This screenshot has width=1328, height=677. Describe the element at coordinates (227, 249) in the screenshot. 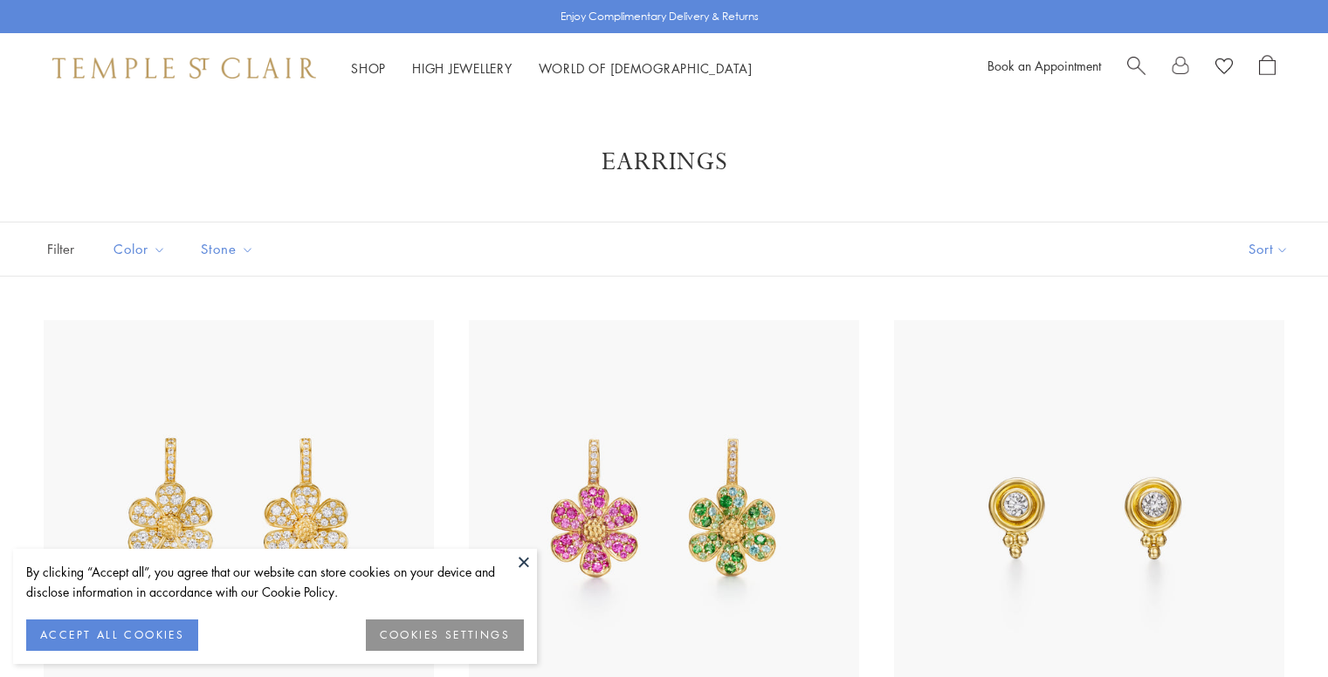

I see `button: Stone` at that location.